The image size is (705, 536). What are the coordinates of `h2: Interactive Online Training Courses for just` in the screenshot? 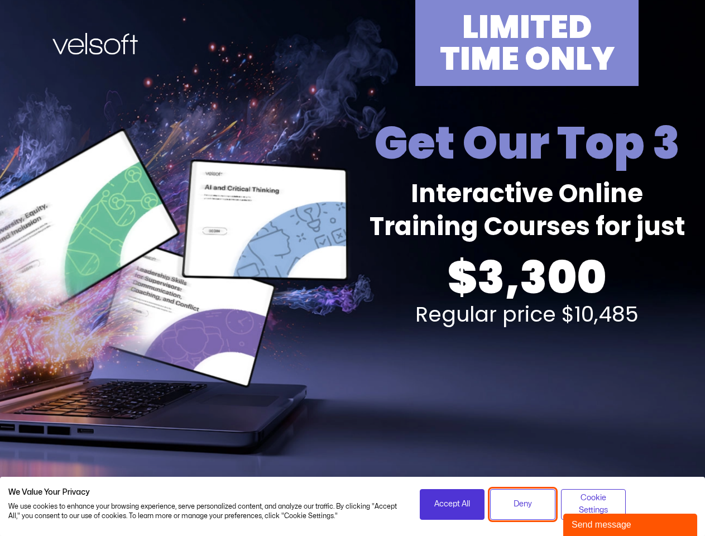 It's located at (527, 210).